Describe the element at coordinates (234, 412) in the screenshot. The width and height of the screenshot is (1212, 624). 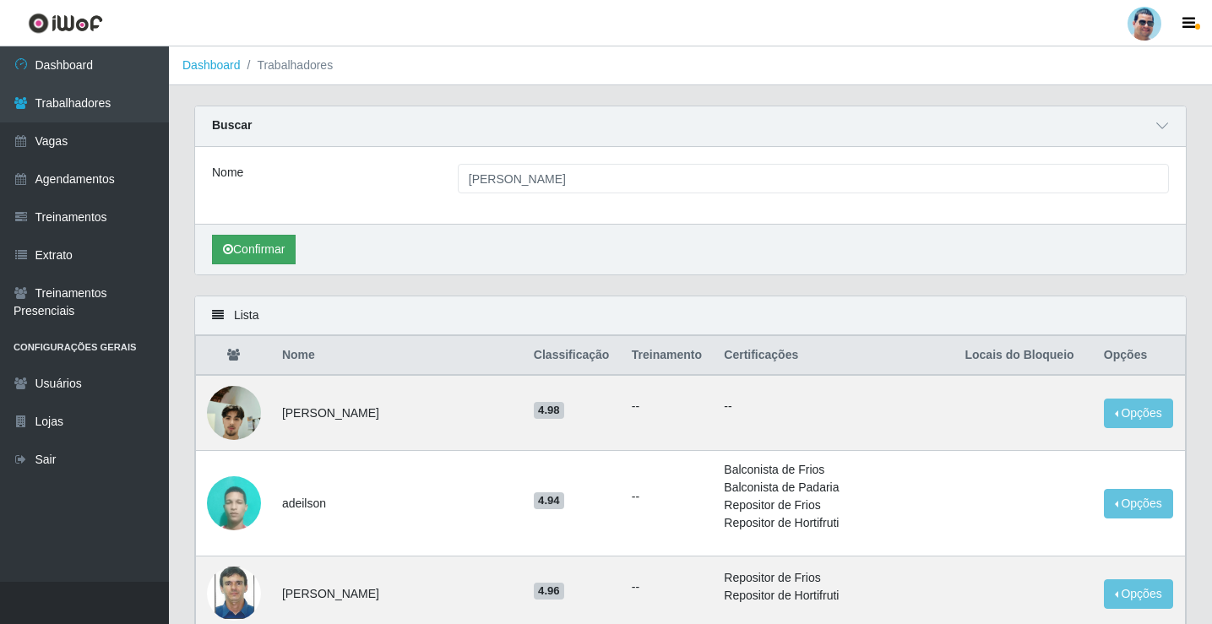
I see `img: 1758840904411.jpeg` at that location.